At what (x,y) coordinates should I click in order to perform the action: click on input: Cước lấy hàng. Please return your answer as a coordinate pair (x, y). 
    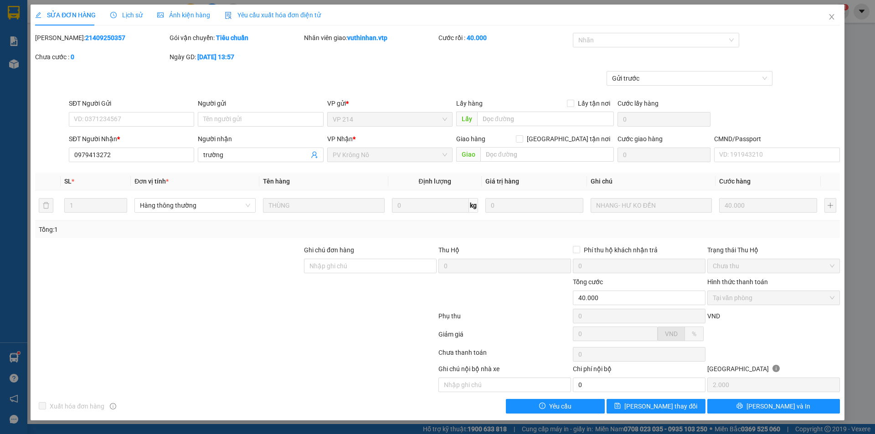
    Looking at the image, I should click on (664, 119).